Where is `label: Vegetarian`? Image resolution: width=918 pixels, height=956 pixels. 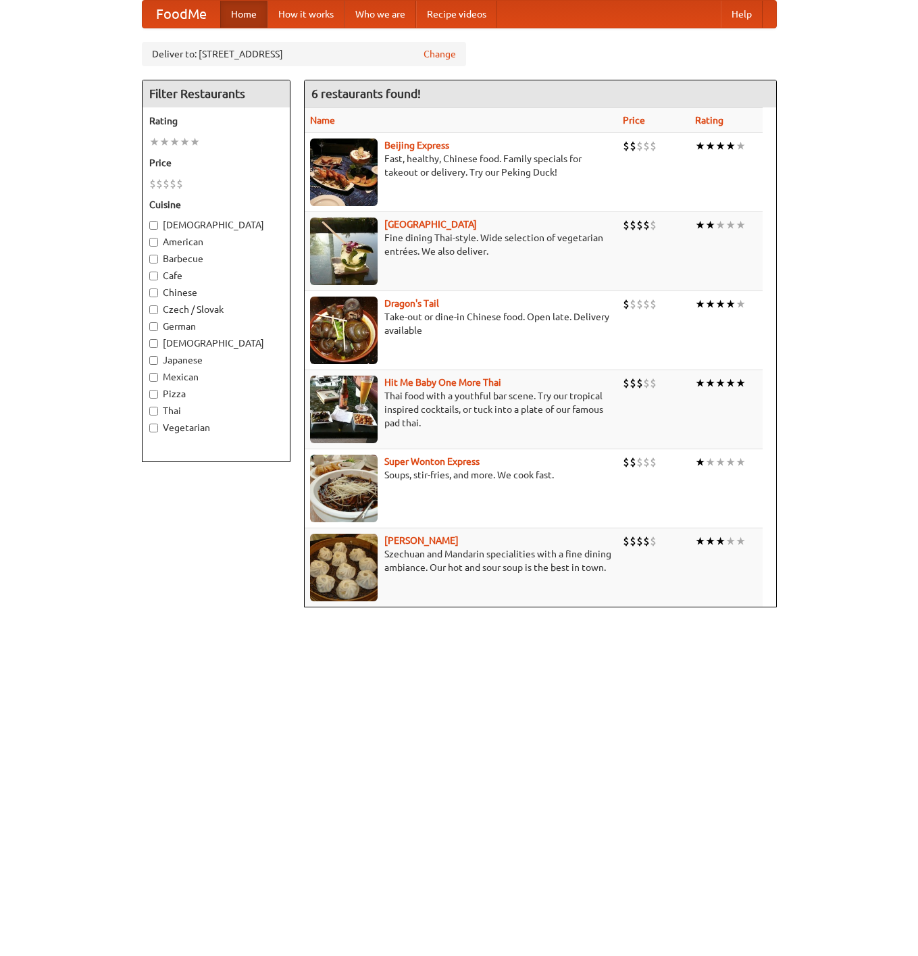
label: Vegetarian is located at coordinates (216, 428).